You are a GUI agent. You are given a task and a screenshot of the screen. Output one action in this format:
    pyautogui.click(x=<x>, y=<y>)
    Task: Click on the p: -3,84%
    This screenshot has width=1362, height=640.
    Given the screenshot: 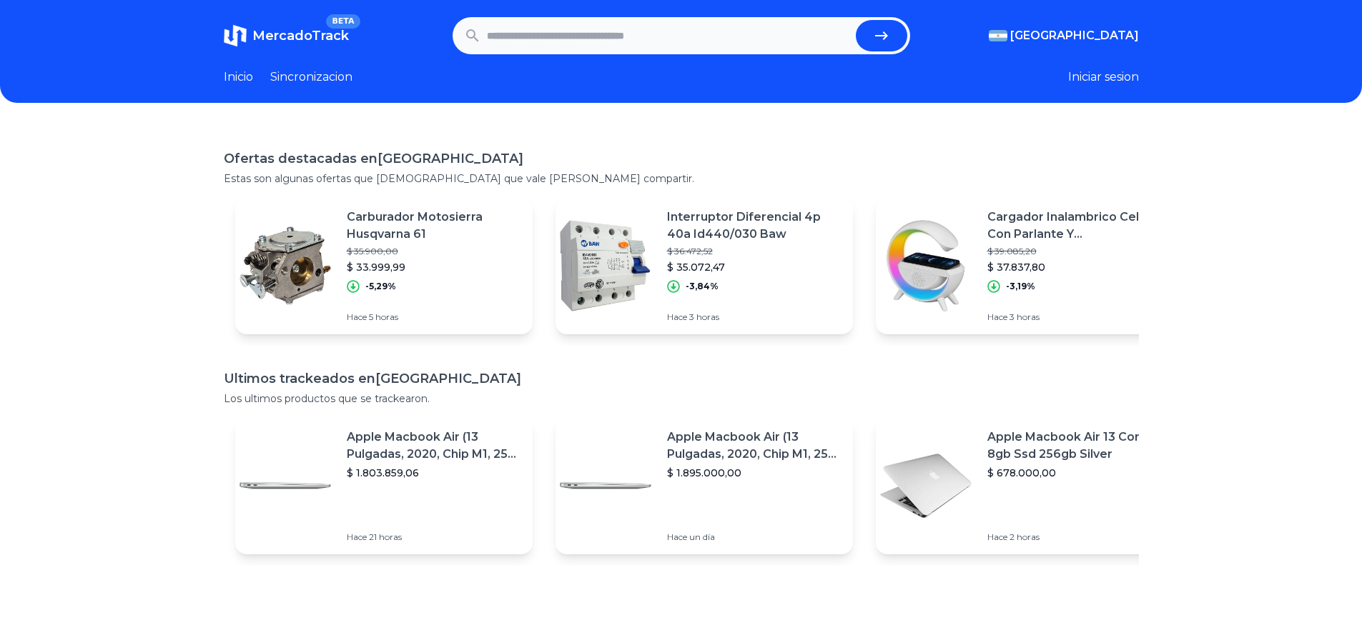 What is the action you would take?
    pyautogui.click(x=702, y=287)
    